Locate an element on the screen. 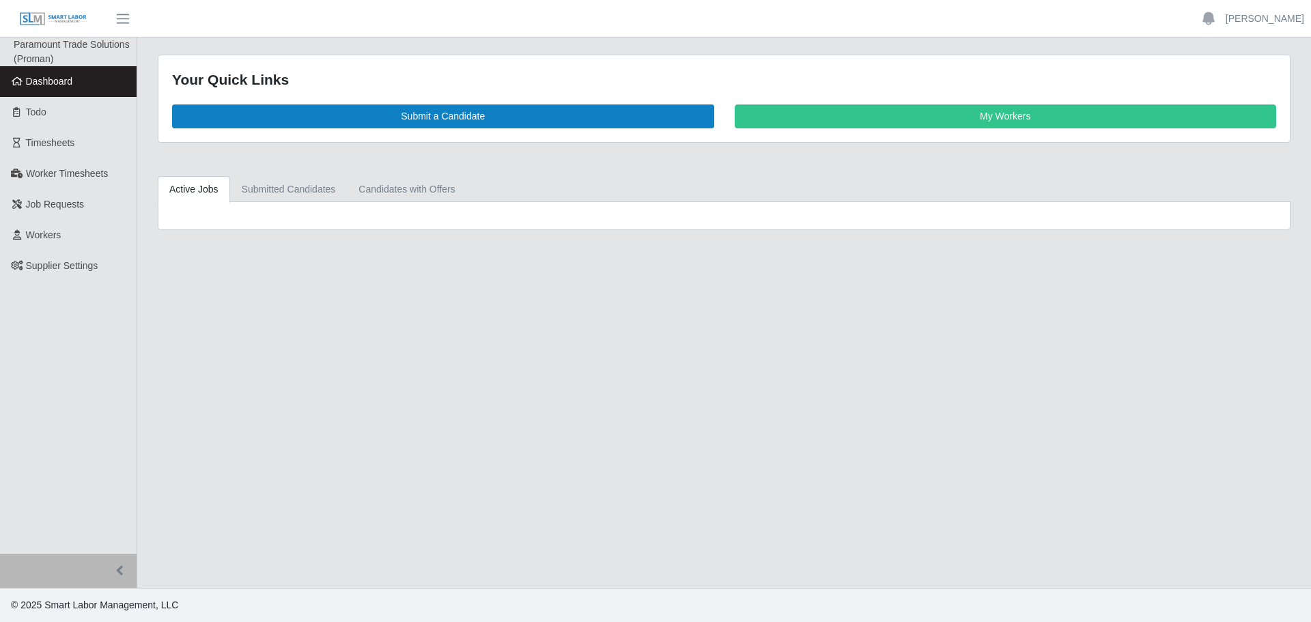 Image resolution: width=1311 pixels, height=622 pixels. a: Candidates with Offers is located at coordinates (406, 189).